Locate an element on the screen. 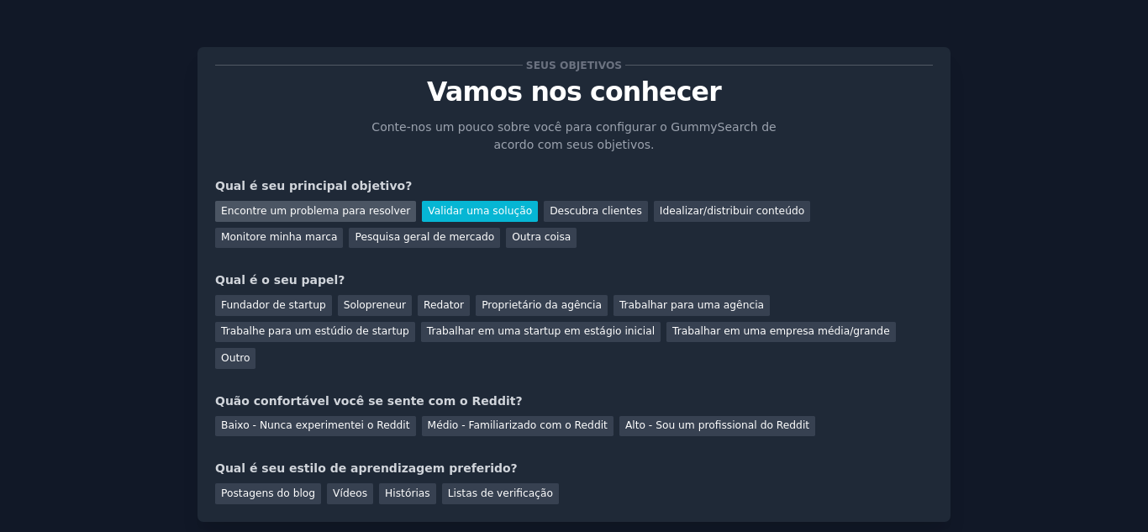  font: Redator is located at coordinates (444, 305).